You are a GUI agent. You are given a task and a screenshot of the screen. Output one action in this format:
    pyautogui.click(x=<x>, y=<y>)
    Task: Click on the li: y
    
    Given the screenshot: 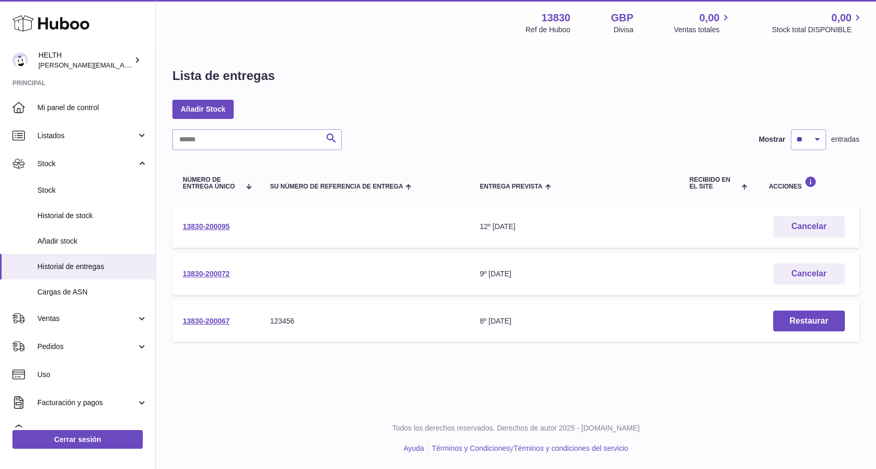 What is the action you would take?
    pyautogui.click(x=528, y=448)
    